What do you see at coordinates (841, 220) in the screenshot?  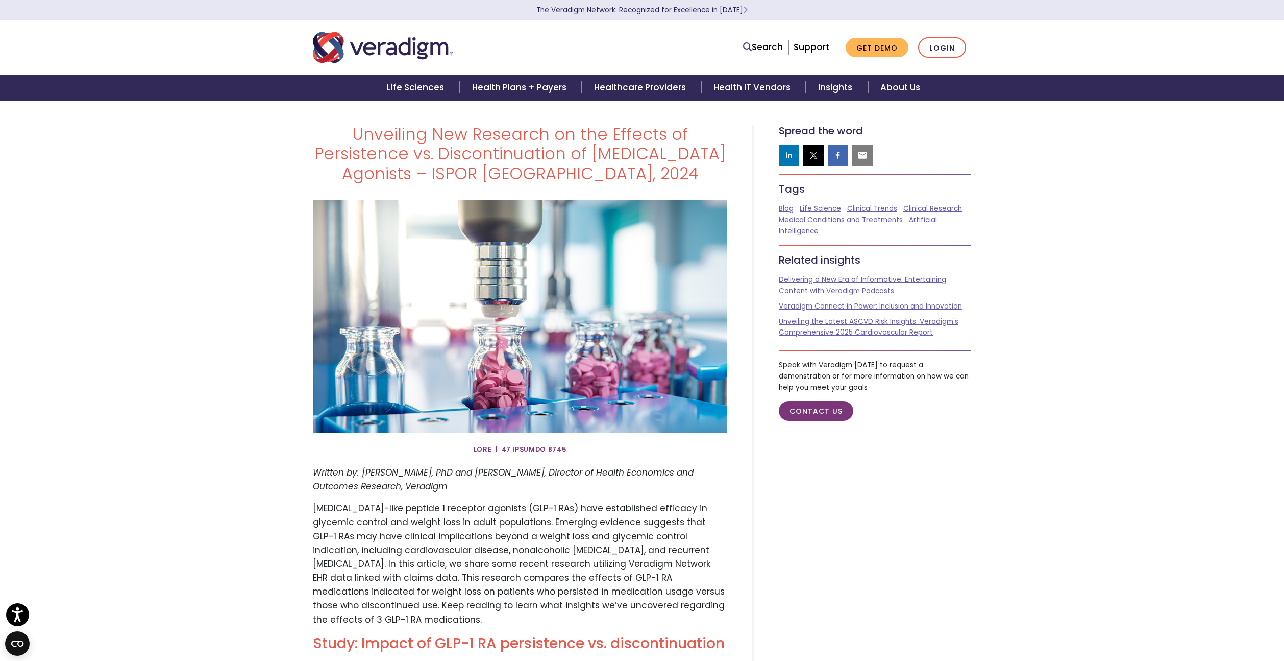 I see `a: Medical Conditions and Treatments` at bounding box center [841, 220].